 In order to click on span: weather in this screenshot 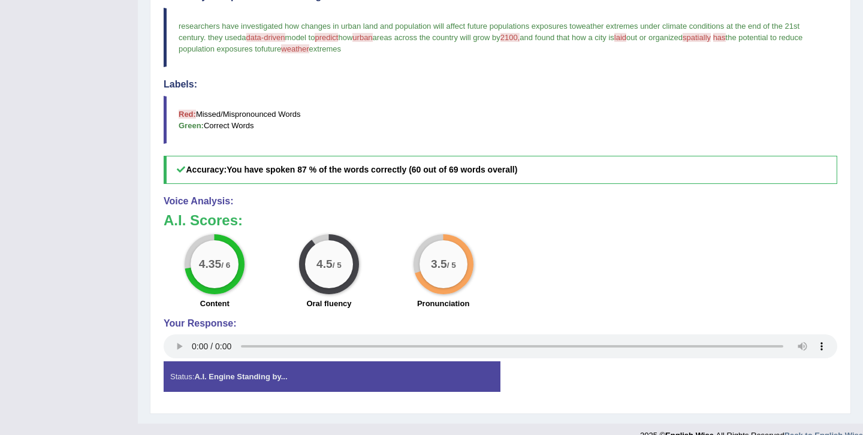, I will do `click(295, 49)`.